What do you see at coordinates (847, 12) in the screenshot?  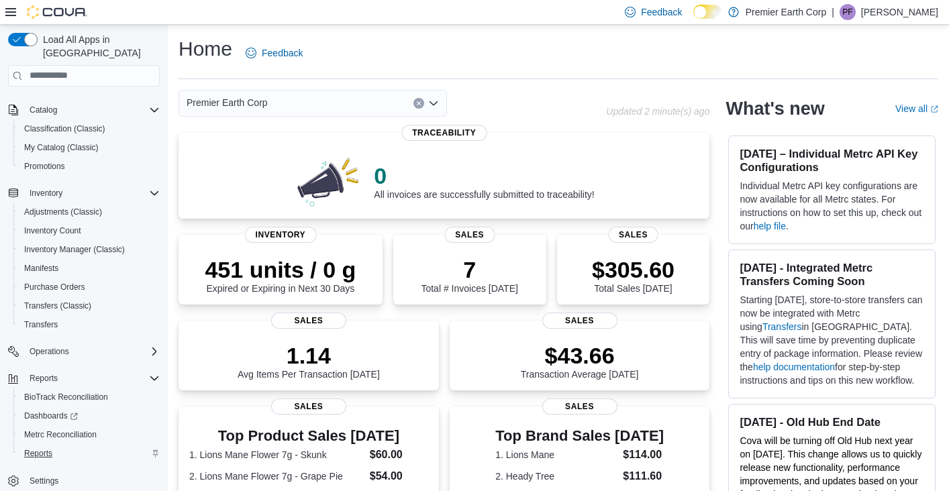 I see `span: PF` at bounding box center [847, 12].